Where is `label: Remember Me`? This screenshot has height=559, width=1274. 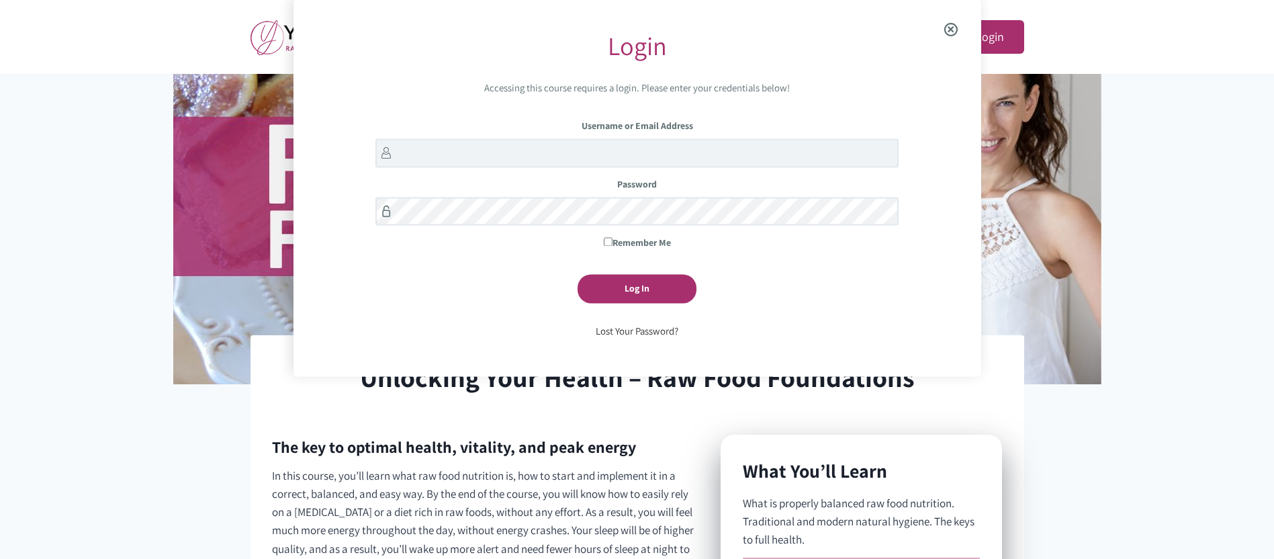
label: Remember Me is located at coordinates (637, 243).